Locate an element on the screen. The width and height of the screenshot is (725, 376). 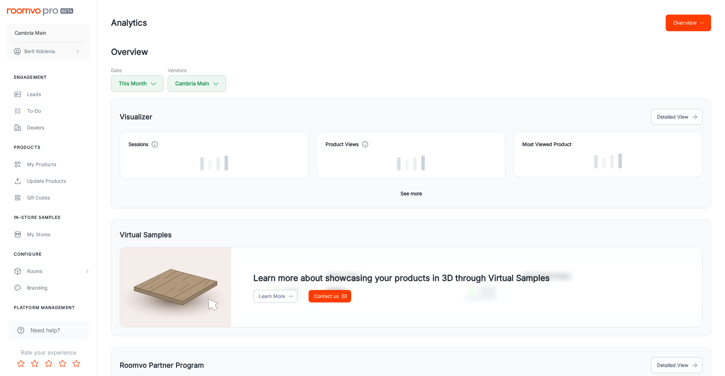
h5: Vendors is located at coordinates (197, 70).